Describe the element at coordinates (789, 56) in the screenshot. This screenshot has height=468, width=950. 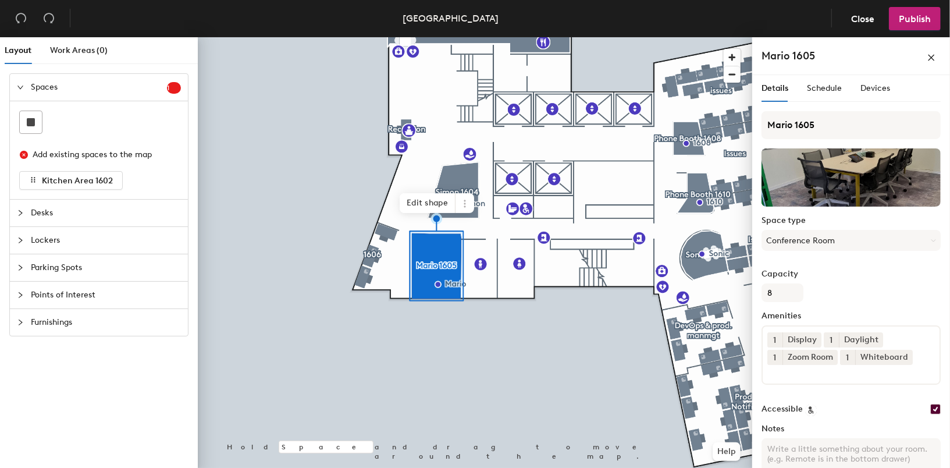
I see `h4: Mario 1605` at that location.